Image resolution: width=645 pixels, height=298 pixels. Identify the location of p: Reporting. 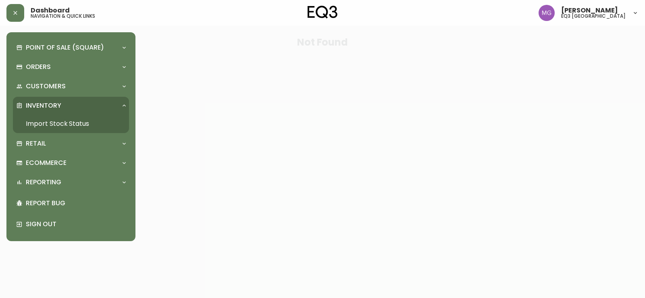
(44, 182).